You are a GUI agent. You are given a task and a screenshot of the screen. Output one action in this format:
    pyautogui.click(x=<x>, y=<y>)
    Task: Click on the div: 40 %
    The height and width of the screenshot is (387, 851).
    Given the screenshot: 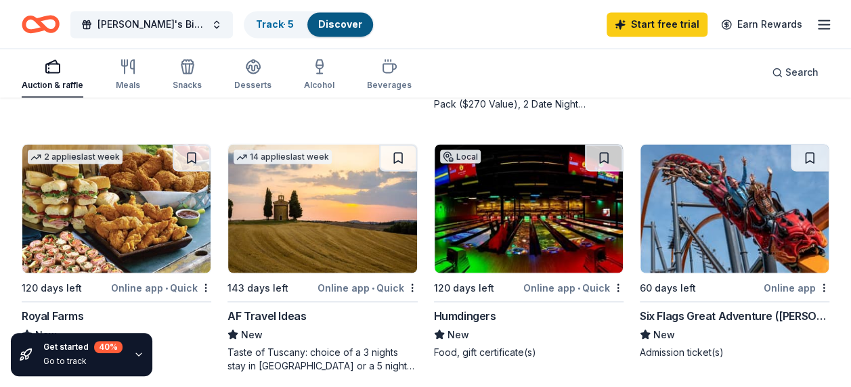 What is the action you would take?
    pyautogui.click(x=108, y=347)
    